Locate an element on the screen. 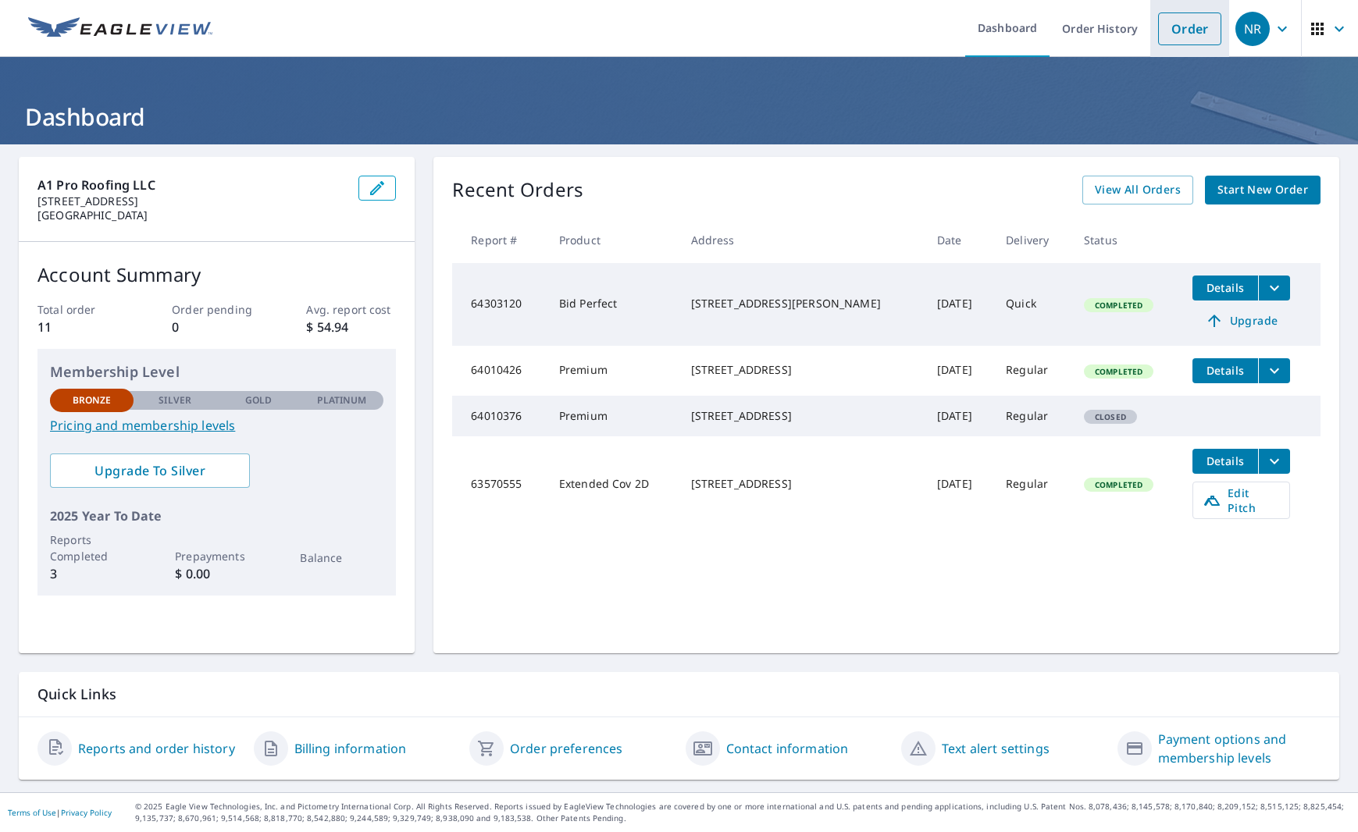 Image resolution: width=1358 pixels, height=832 pixels. p: 0 is located at coordinates (216, 327).